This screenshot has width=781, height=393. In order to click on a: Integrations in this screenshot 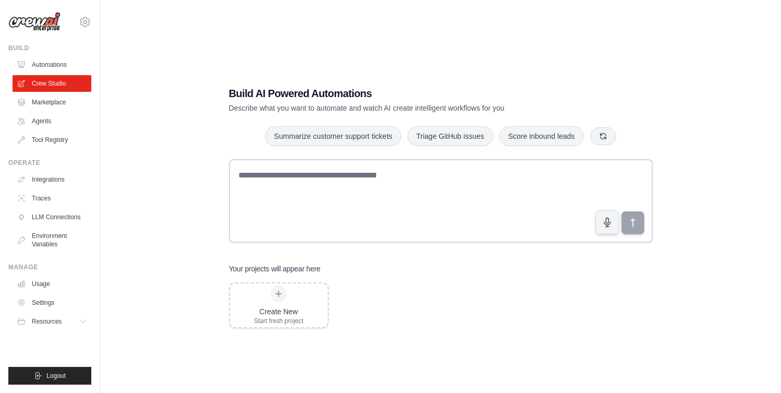, I will do `click(52, 179)`.